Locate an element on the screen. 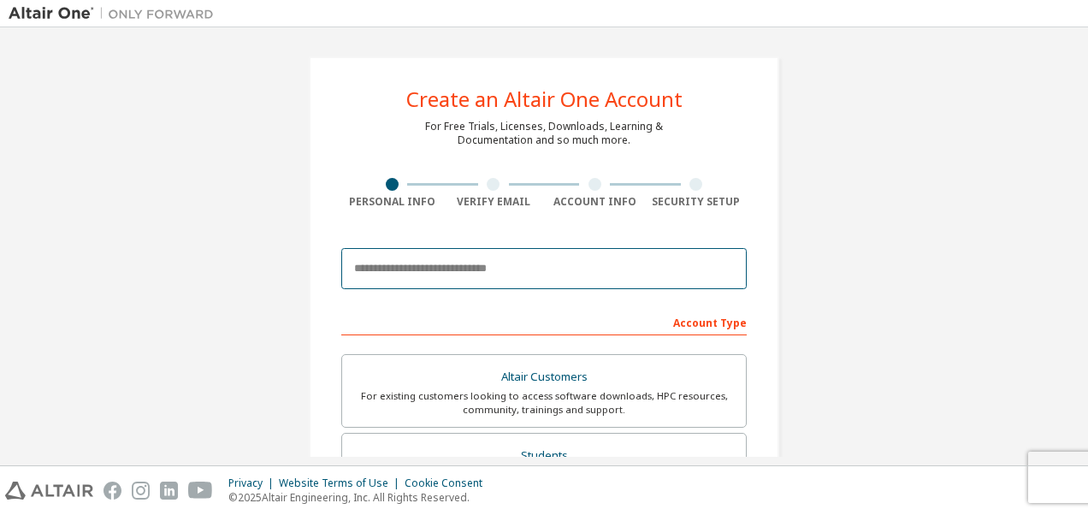 The width and height of the screenshot is (1088, 515). div: Students is located at coordinates (544, 456).